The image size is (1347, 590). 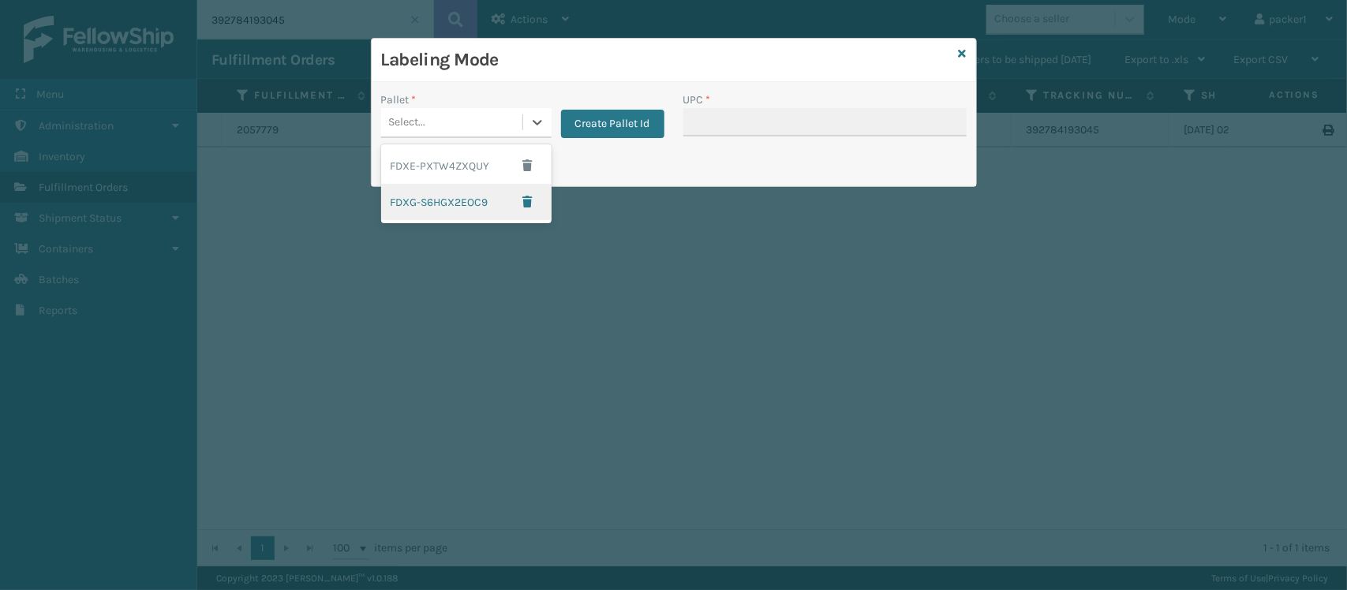 I want to click on label: UPC, so click(x=697, y=99).